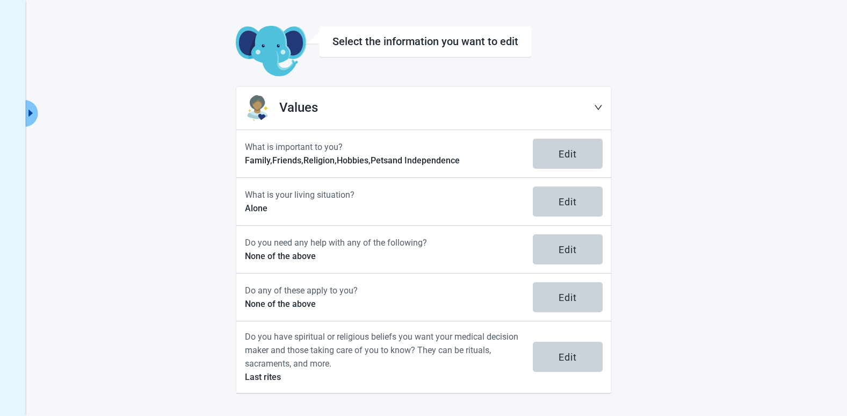 This screenshot has width=847, height=416. I want to click on h1: Values, so click(437, 108).